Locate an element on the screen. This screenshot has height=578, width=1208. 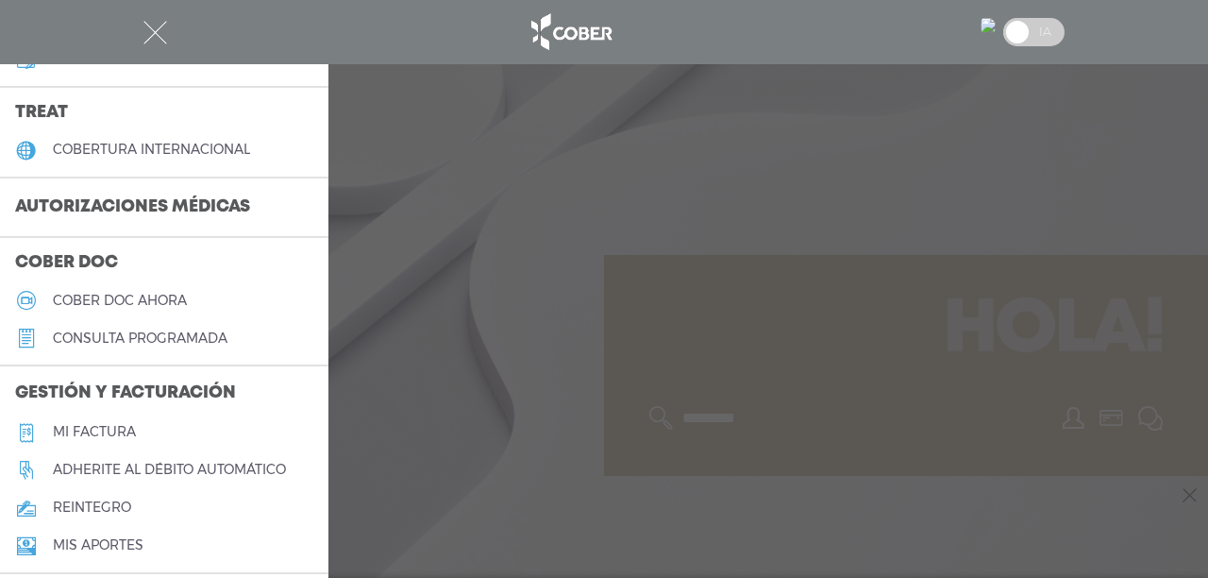
h5: Mi factura is located at coordinates (94, 431).